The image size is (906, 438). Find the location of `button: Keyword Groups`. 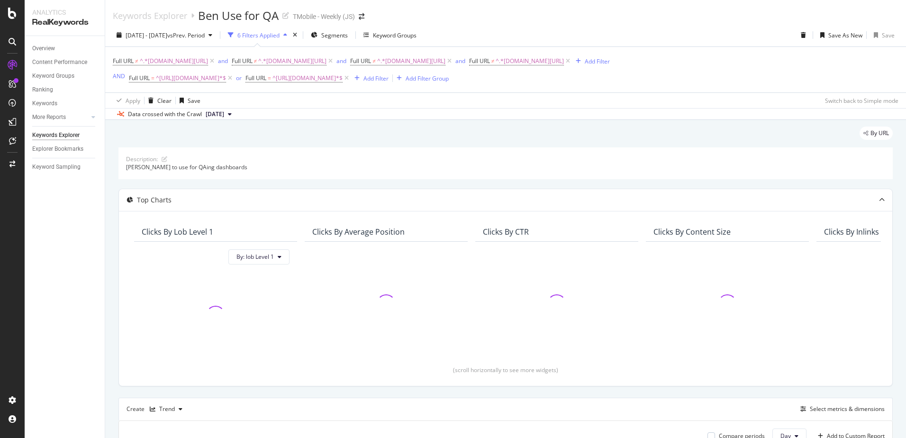

button: Keyword Groups is located at coordinates (390, 35).